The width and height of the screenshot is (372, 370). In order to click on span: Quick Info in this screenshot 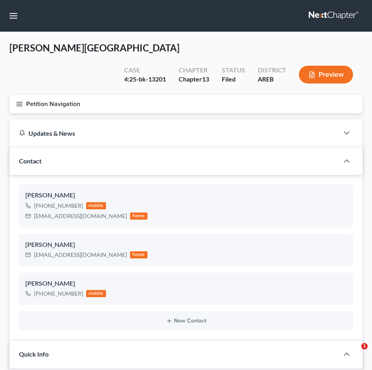, I will do `click(34, 353)`.